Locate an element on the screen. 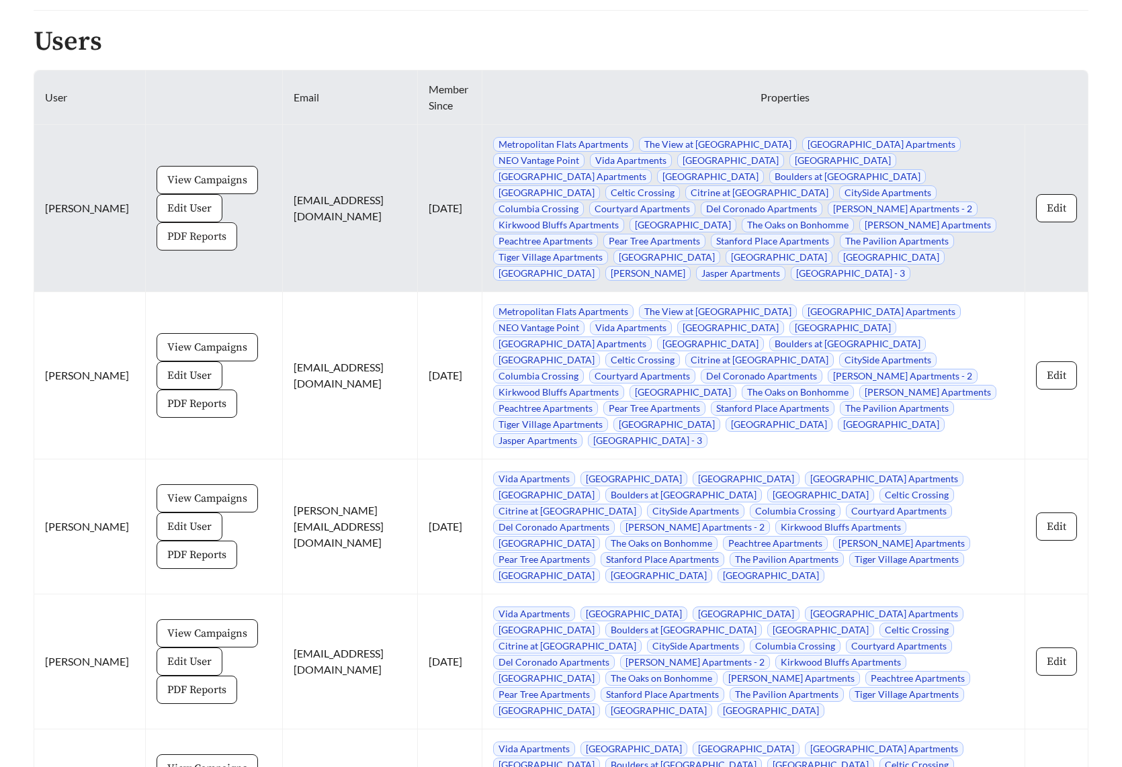 The image size is (1122, 767). span: Edit User is located at coordinates (189, 662).